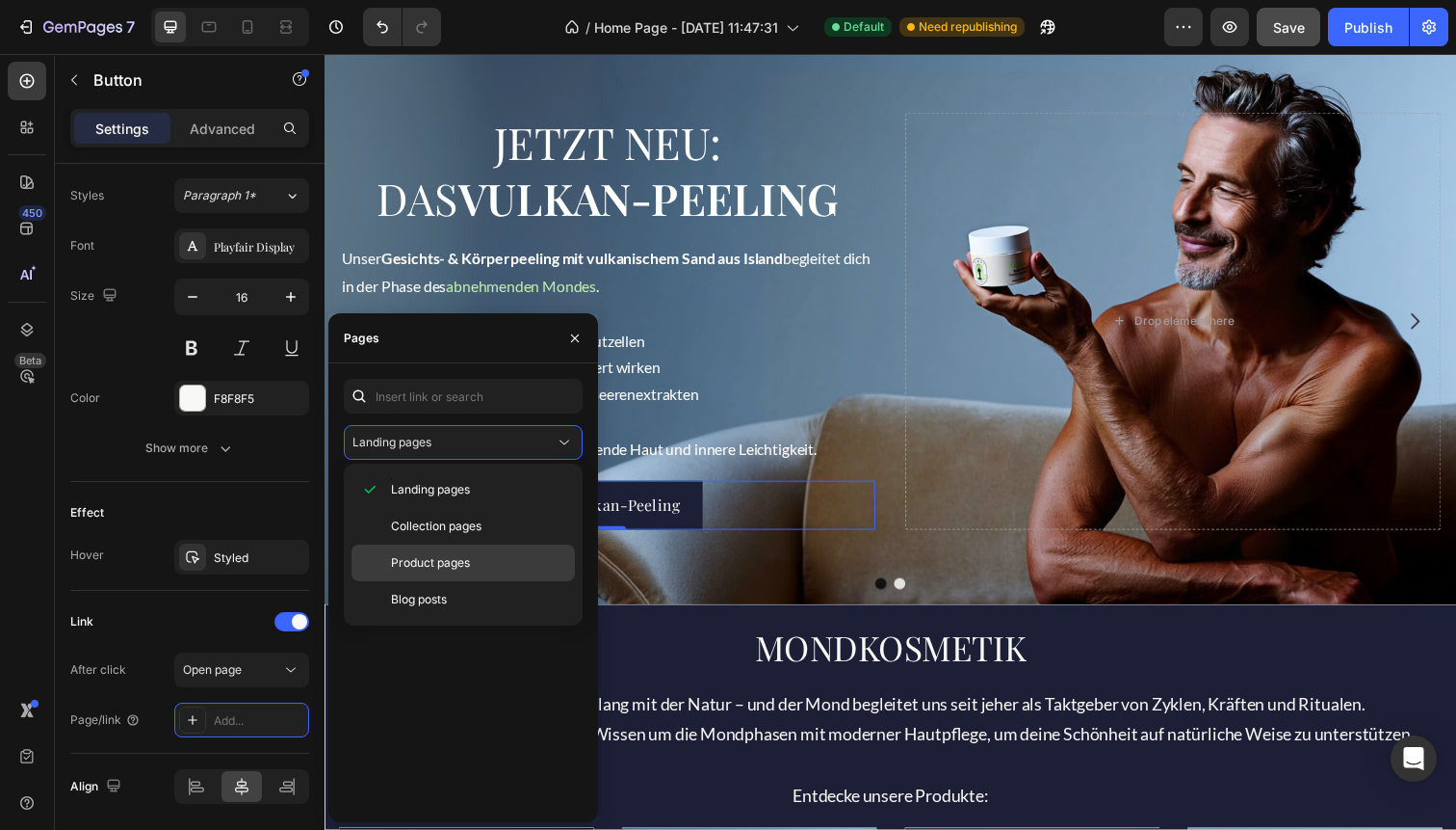  Describe the element at coordinates (1289, 27) in the screenshot. I see `span: Save` at that location.